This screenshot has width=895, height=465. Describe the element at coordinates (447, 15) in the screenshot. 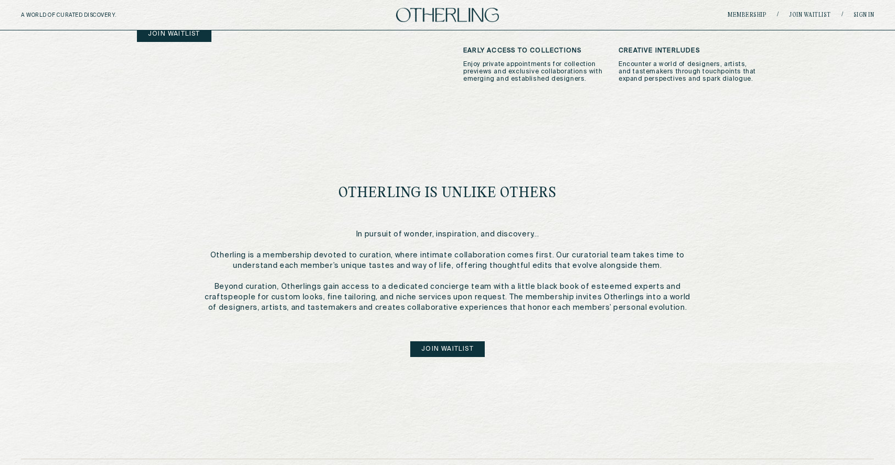

I see `img: logo` at that location.